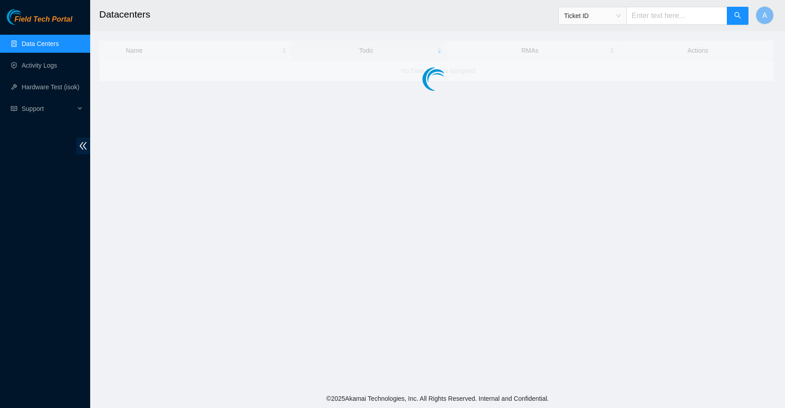 The image size is (785, 408). What do you see at coordinates (40, 44) in the screenshot?
I see `a: Data Centers` at bounding box center [40, 44].